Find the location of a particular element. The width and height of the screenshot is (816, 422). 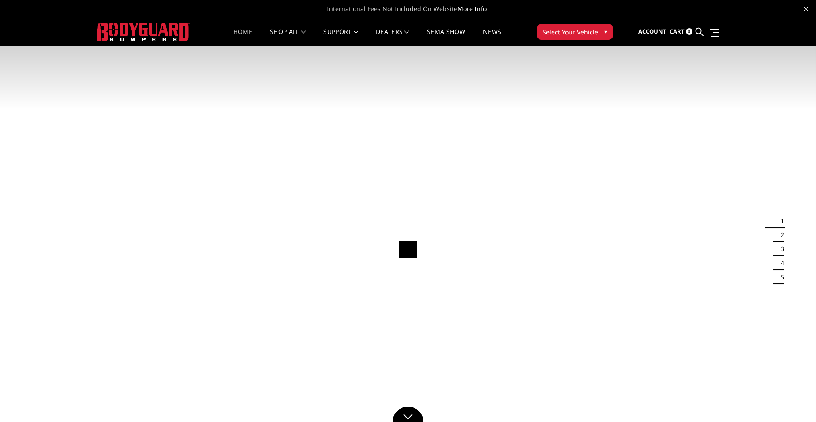

span: 0 is located at coordinates (689, 31).